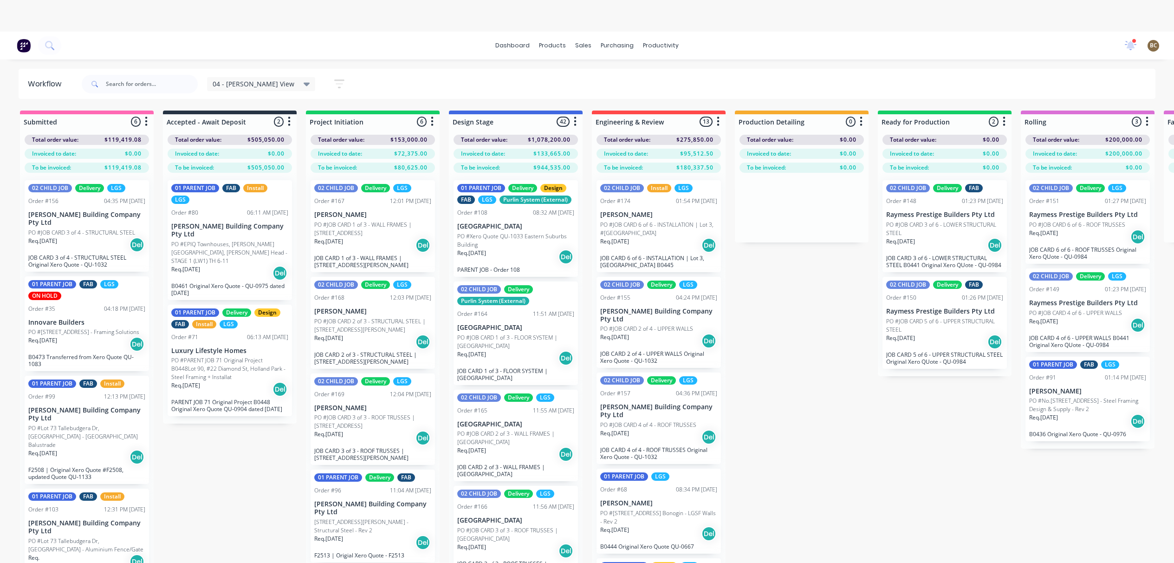  I want to click on span: $505,050.00, so click(266, 140).